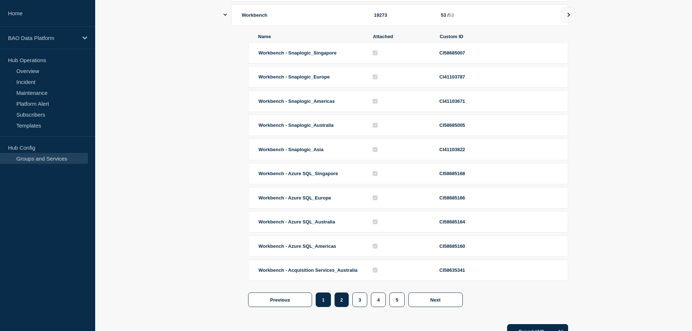  I want to click on span: Workbench - Azure SQL_Europe, so click(295, 198).